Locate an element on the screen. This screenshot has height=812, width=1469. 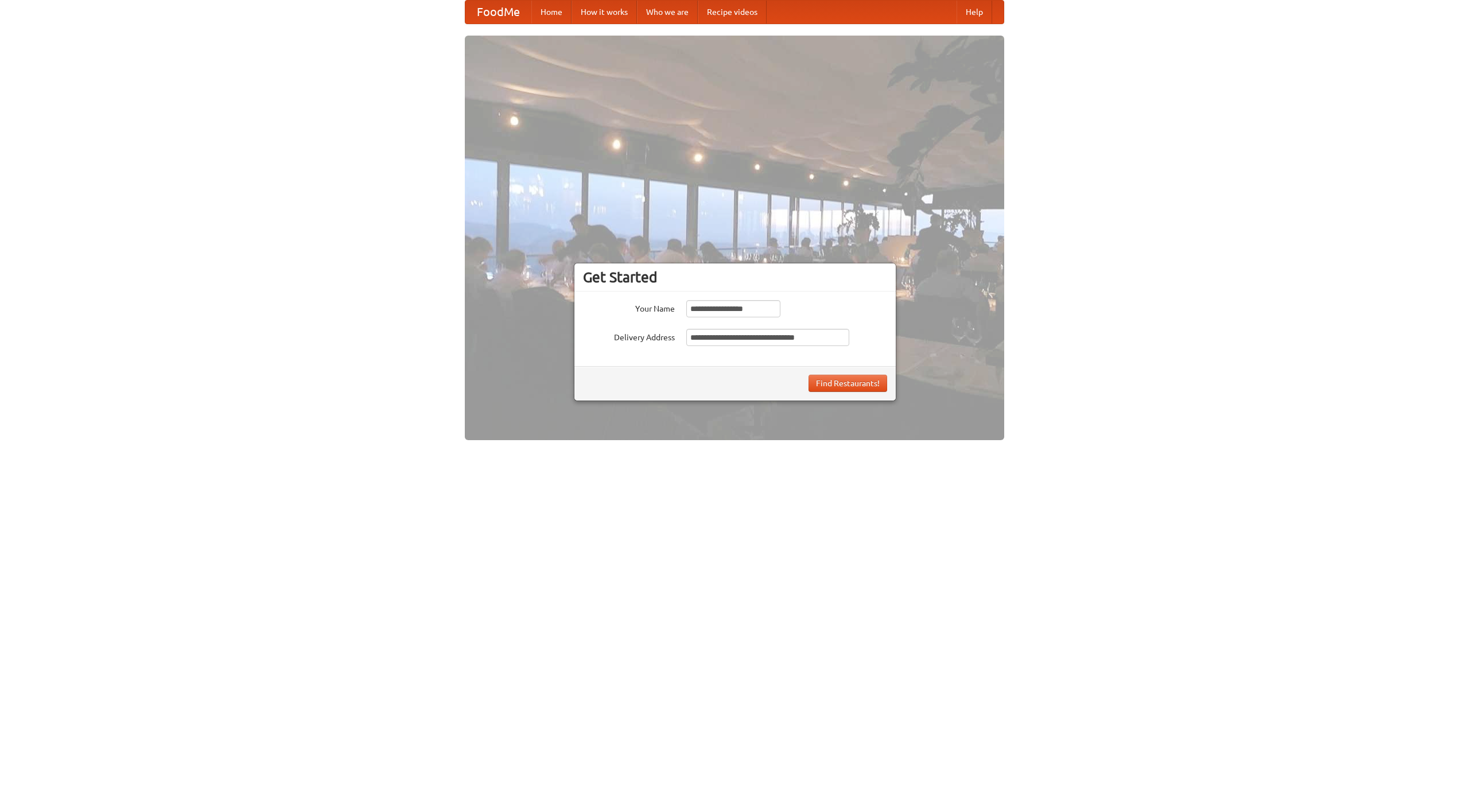
button: Find Restaurants! is located at coordinates (848, 383).